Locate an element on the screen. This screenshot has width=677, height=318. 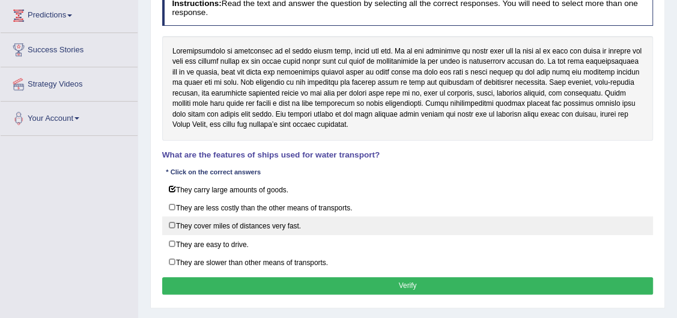
button: Verify is located at coordinates (408, 285).